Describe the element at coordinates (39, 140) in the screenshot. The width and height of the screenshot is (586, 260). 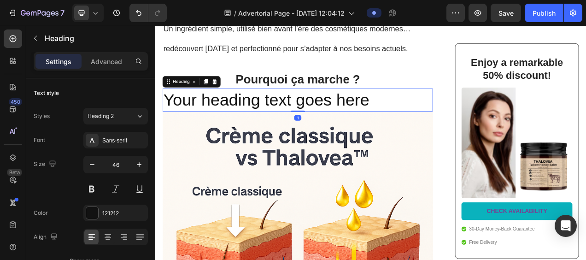
I see `div: Font` at that location.